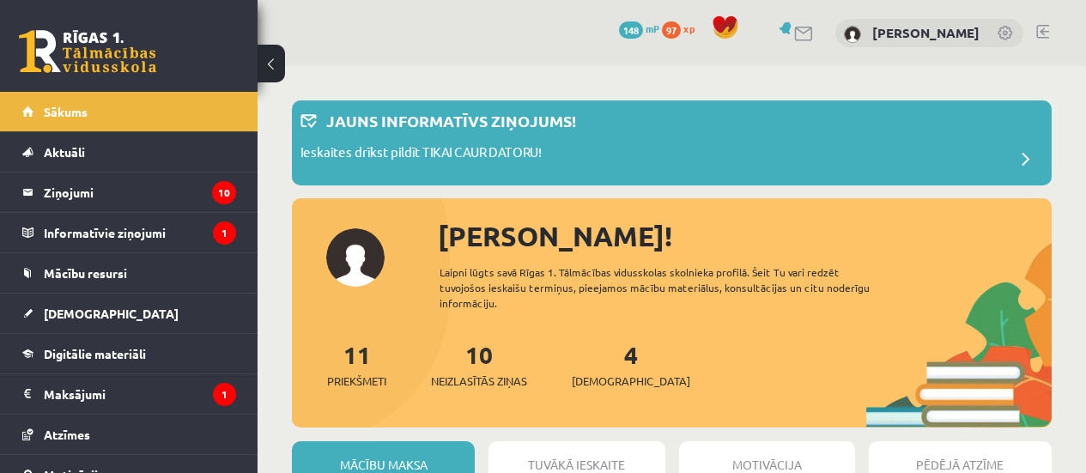 The width and height of the screenshot is (1086, 473). I want to click on img: Laura Maculēviča, so click(852, 34).